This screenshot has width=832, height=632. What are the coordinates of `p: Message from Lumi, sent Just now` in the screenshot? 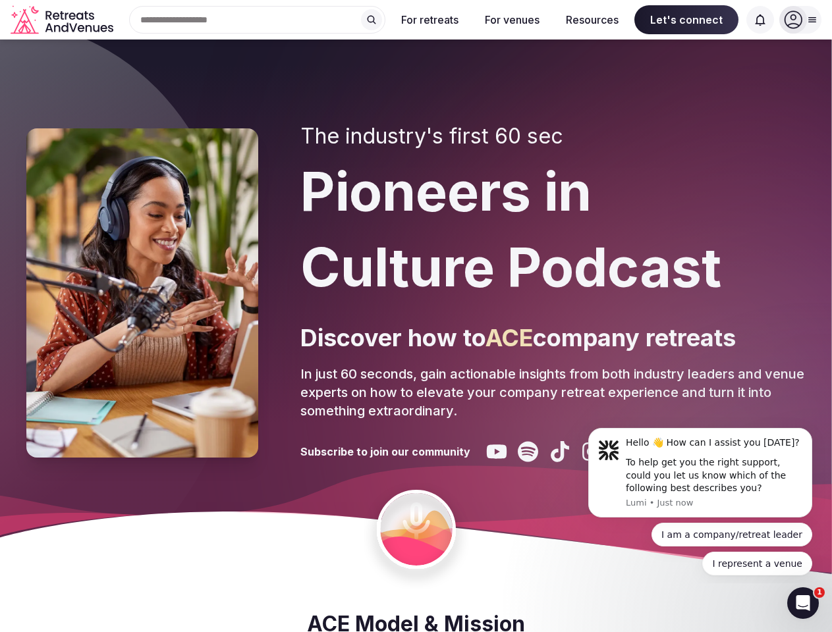 It's located at (146, 87).